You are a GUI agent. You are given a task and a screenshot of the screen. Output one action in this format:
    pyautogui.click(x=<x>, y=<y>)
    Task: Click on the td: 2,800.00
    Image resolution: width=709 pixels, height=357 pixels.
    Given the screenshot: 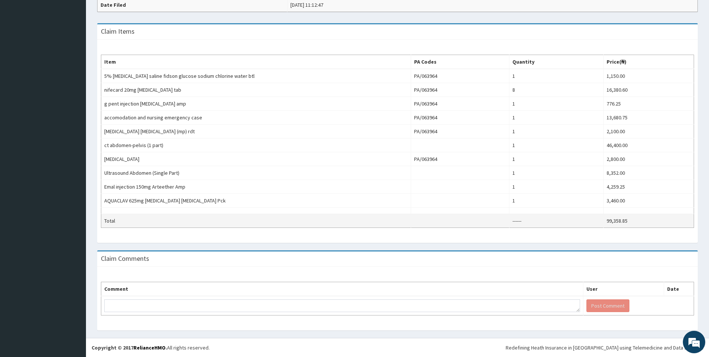 What is the action you would take?
    pyautogui.click(x=648, y=159)
    